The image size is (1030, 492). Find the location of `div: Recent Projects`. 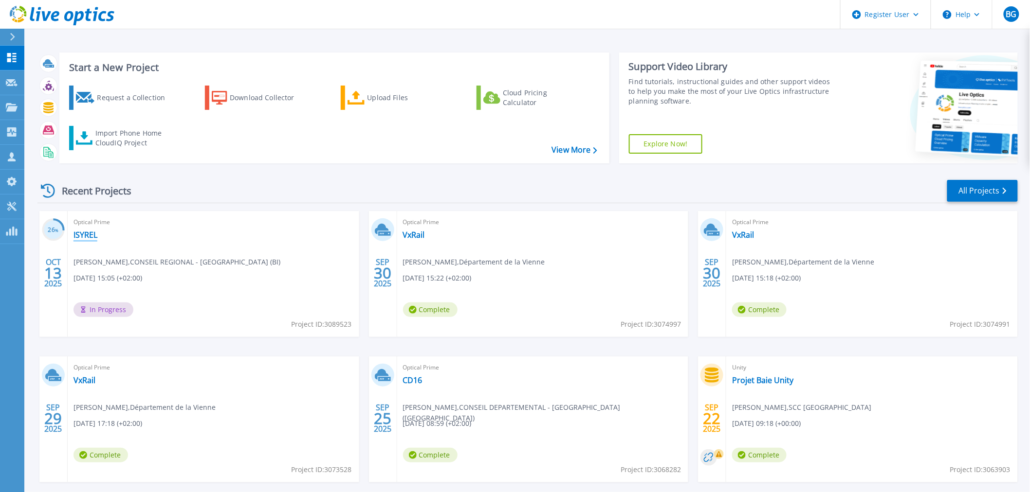

div: Recent Projects is located at coordinates (91, 191).